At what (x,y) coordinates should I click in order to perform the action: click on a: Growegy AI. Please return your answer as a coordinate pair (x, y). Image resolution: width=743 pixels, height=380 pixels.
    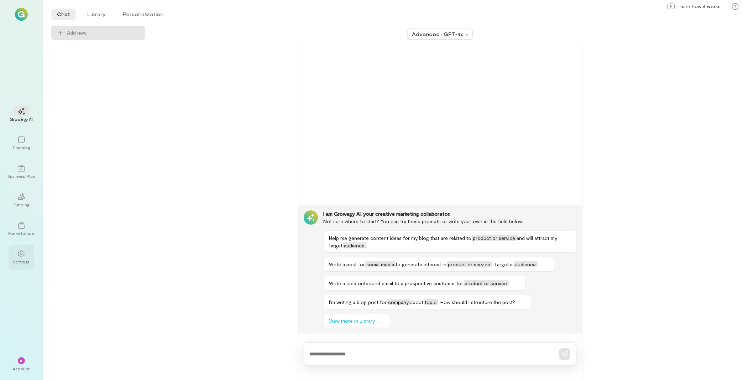
    Looking at the image, I should click on (21, 115).